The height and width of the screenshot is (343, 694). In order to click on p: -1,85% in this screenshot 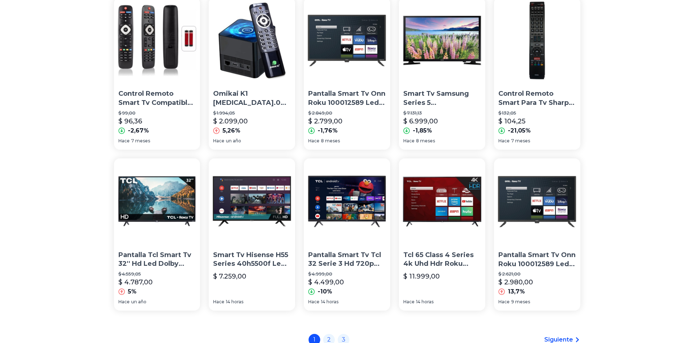, I will do `click(422, 131)`.